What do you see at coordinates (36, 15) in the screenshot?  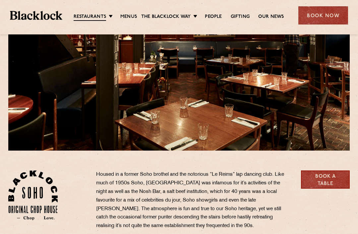 I see `img: BL_Textured_Logo-footer-cropped.svg` at bounding box center [36, 15].